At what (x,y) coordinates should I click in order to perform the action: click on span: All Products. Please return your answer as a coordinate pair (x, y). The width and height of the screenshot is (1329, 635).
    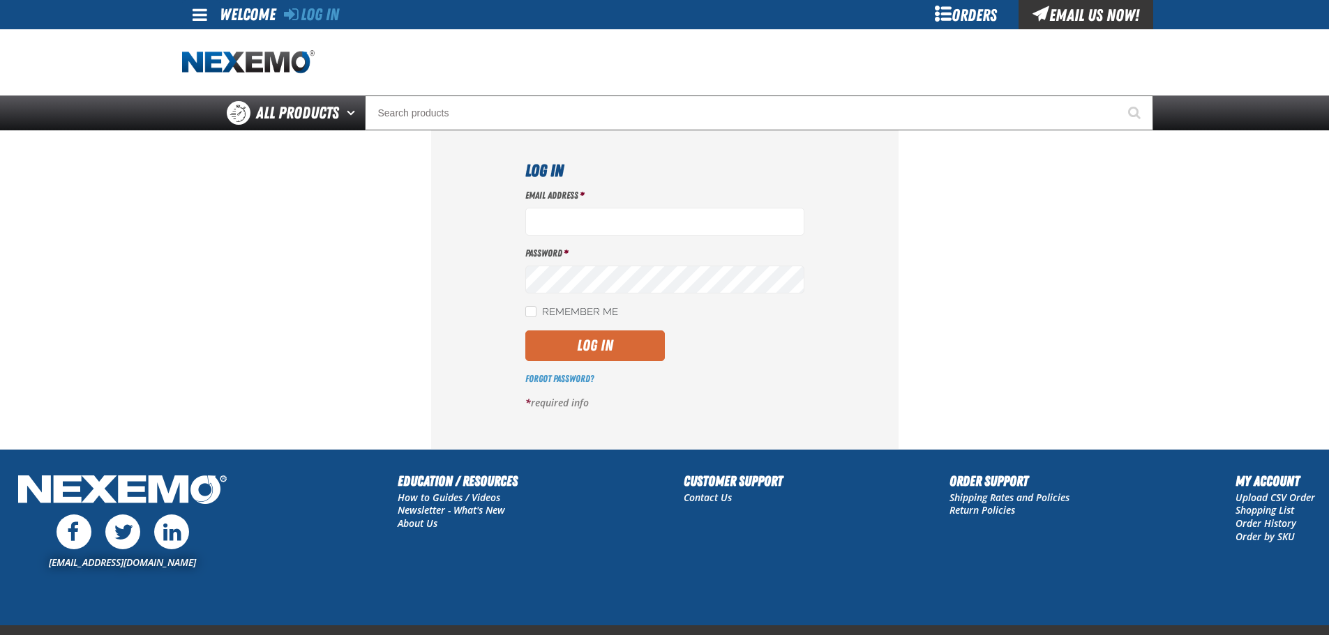
    Looking at the image, I should click on (297, 113).